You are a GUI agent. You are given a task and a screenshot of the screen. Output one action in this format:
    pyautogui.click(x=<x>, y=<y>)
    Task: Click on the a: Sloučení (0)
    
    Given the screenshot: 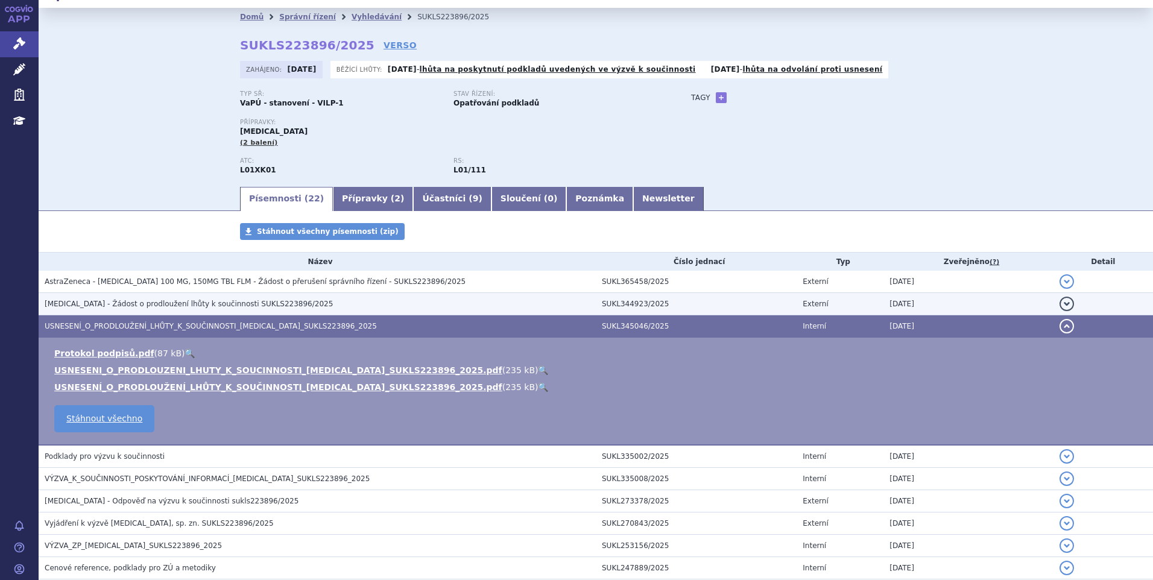 What is the action you would take?
    pyautogui.click(x=529, y=199)
    